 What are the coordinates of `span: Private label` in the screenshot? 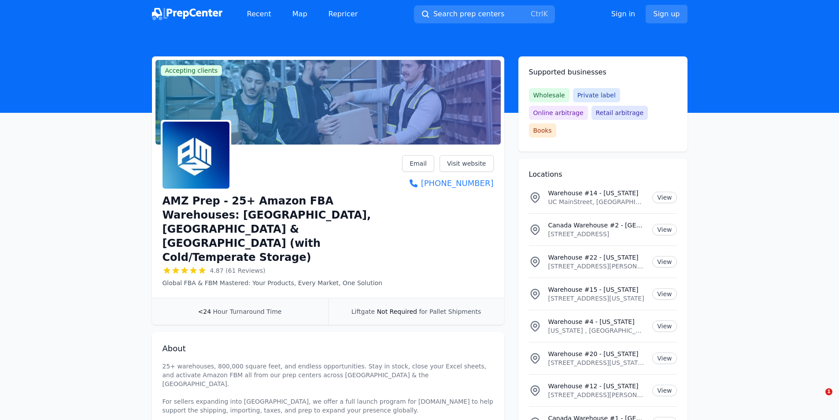 It's located at (596, 95).